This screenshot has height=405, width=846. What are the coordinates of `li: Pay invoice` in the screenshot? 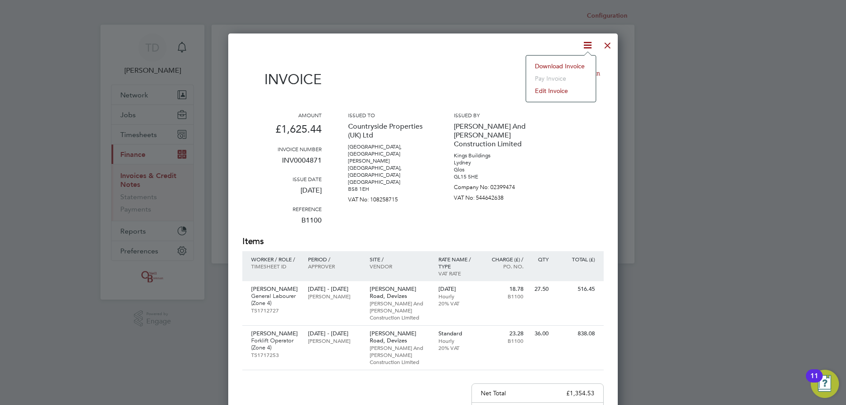 It's located at (561, 78).